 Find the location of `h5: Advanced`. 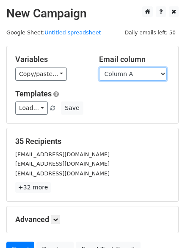

h5: Advanced is located at coordinates (93, 219).